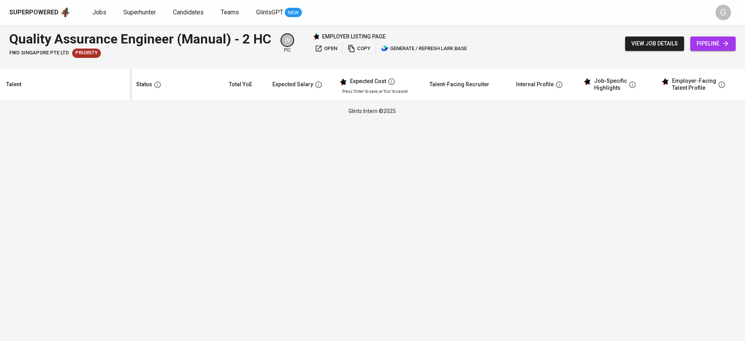 This screenshot has height=341, width=745. Describe the element at coordinates (87, 53) in the screenshot. I see `div: New Job received from Demand Team` at that location.